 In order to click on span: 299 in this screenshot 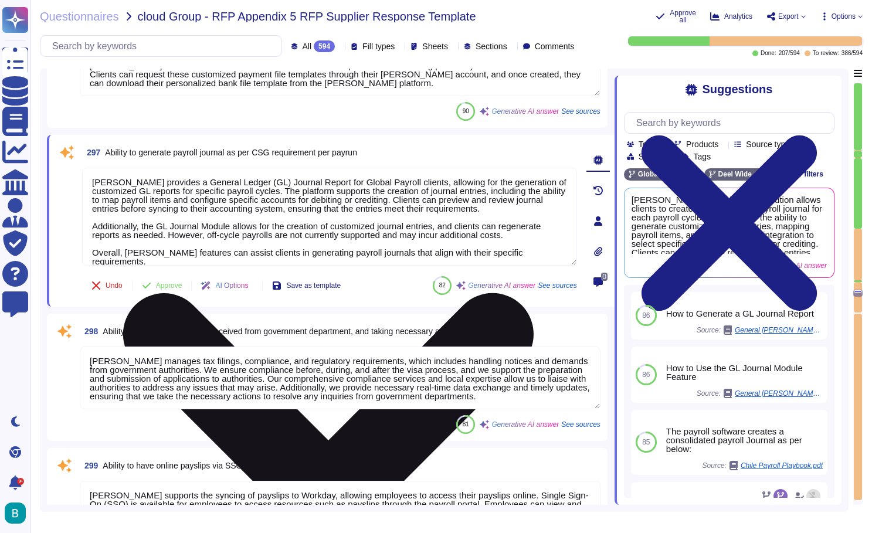, I will do `click(89, 466)`.